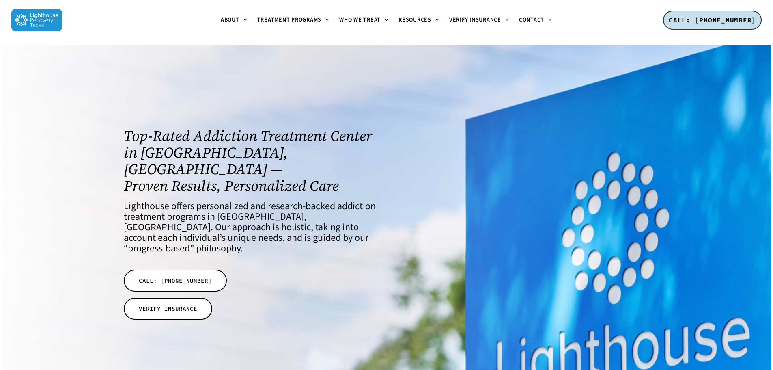 This screenshot has height=370, width=773. Describe the element at coordinates (168, 308) in the screenshot. I see `a: VERIFY INSURANCE` at that location.